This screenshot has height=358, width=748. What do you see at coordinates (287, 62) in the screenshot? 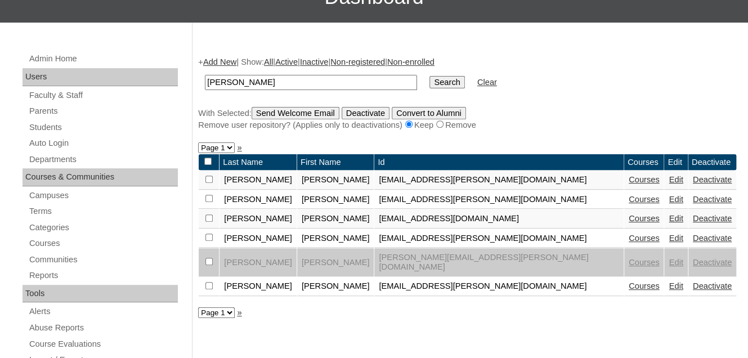
I see `a: Active` at bounding box center [287, 62].